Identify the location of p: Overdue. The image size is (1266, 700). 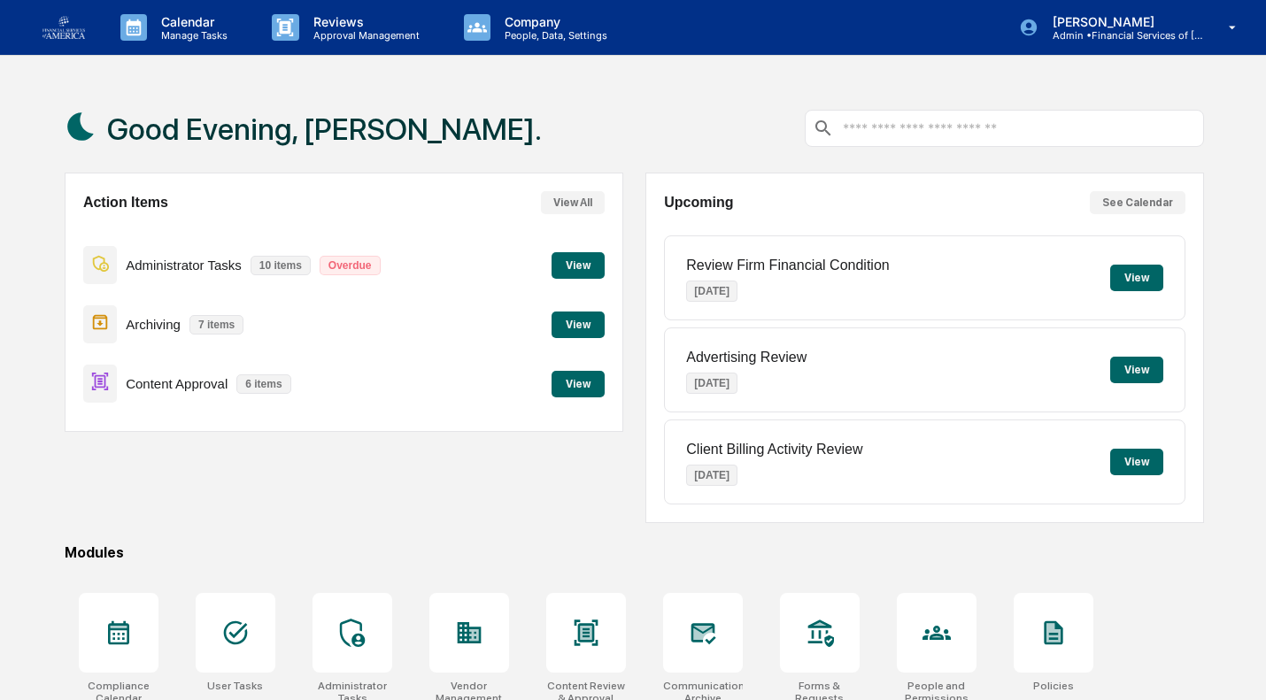
(350, 266).